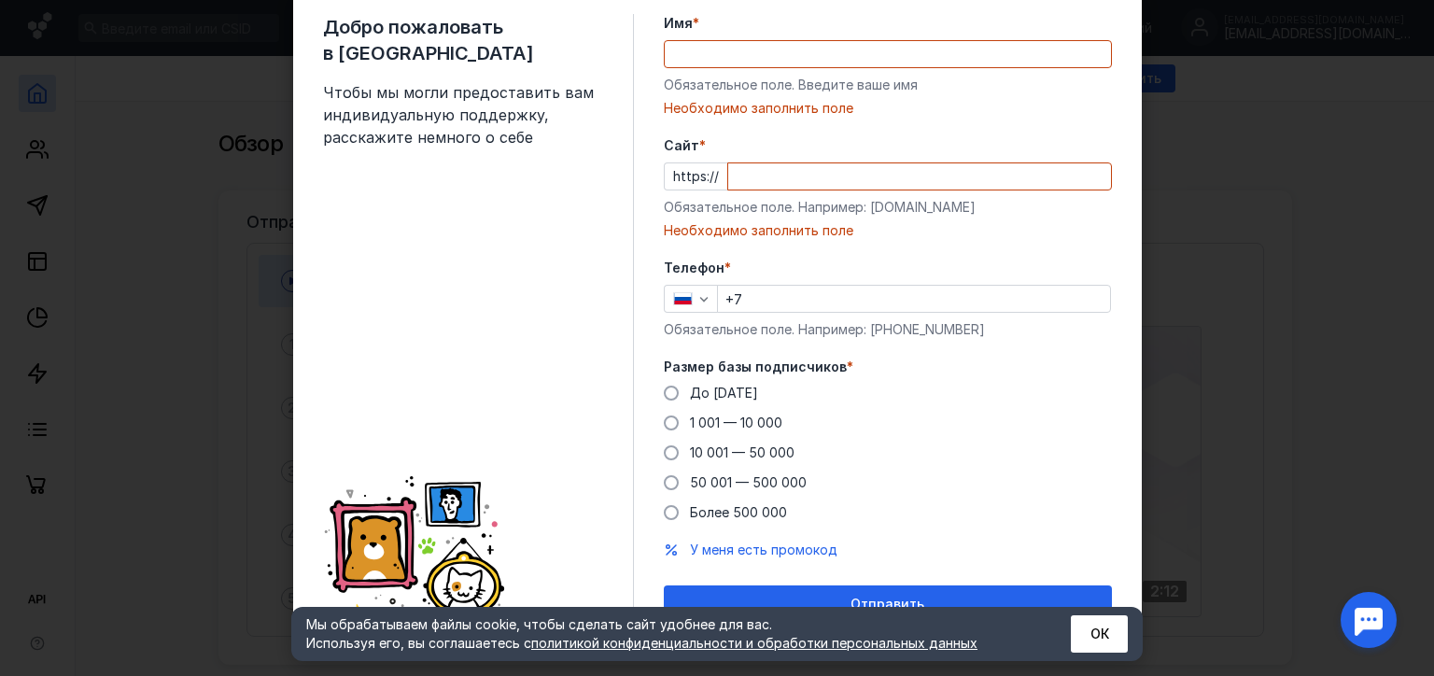  What do you see at coordinates (736, 422) in the screenshot?
I see `span: 1 001 — 10 000` at bounding box center [736, 422].